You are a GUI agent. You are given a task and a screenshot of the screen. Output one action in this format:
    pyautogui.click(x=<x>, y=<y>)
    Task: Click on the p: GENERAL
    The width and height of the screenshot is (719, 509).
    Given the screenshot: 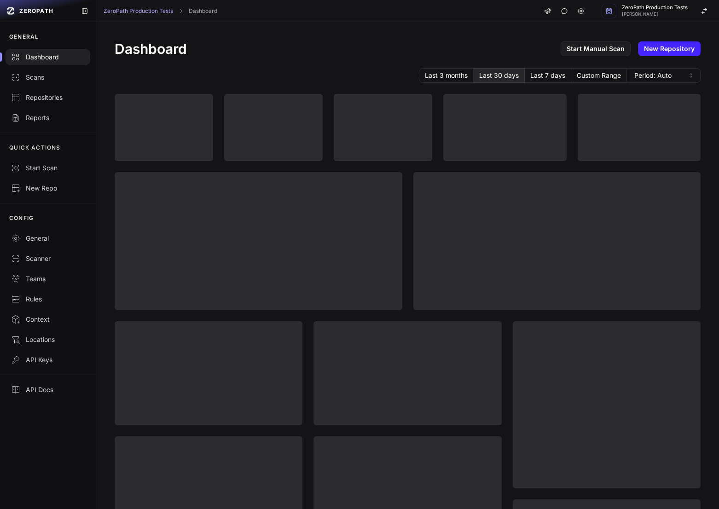 What is the action you would take?
    pyautogui.click(x=24, y=37)
    